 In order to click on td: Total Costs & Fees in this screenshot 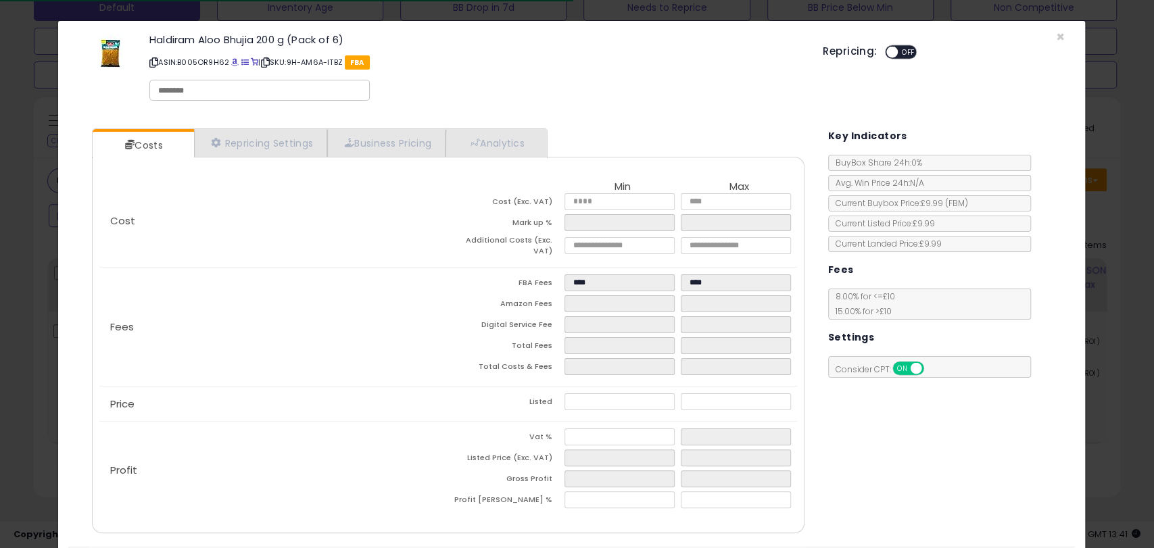, I will do `click(506, 368)`.